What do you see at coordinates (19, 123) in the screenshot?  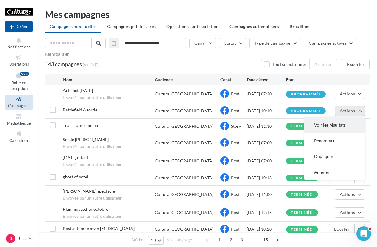 I see `span: Médiathèque` at bounding box center [19, 123].